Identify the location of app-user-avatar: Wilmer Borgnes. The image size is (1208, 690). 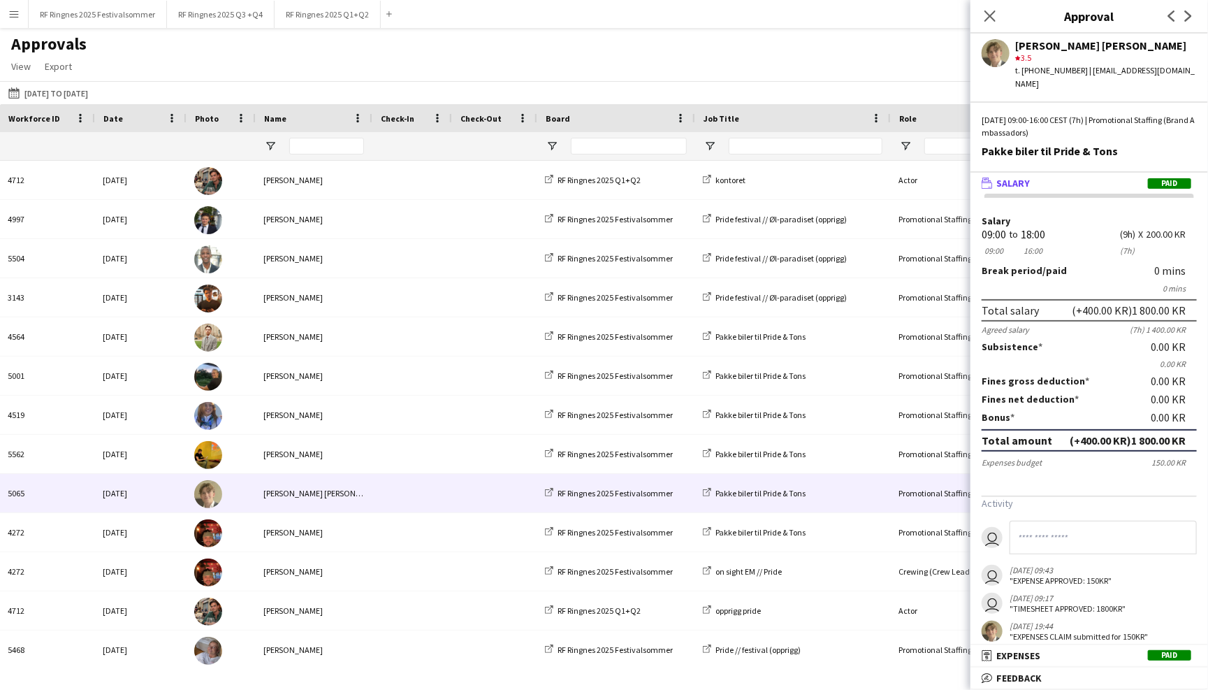
(992, 575).